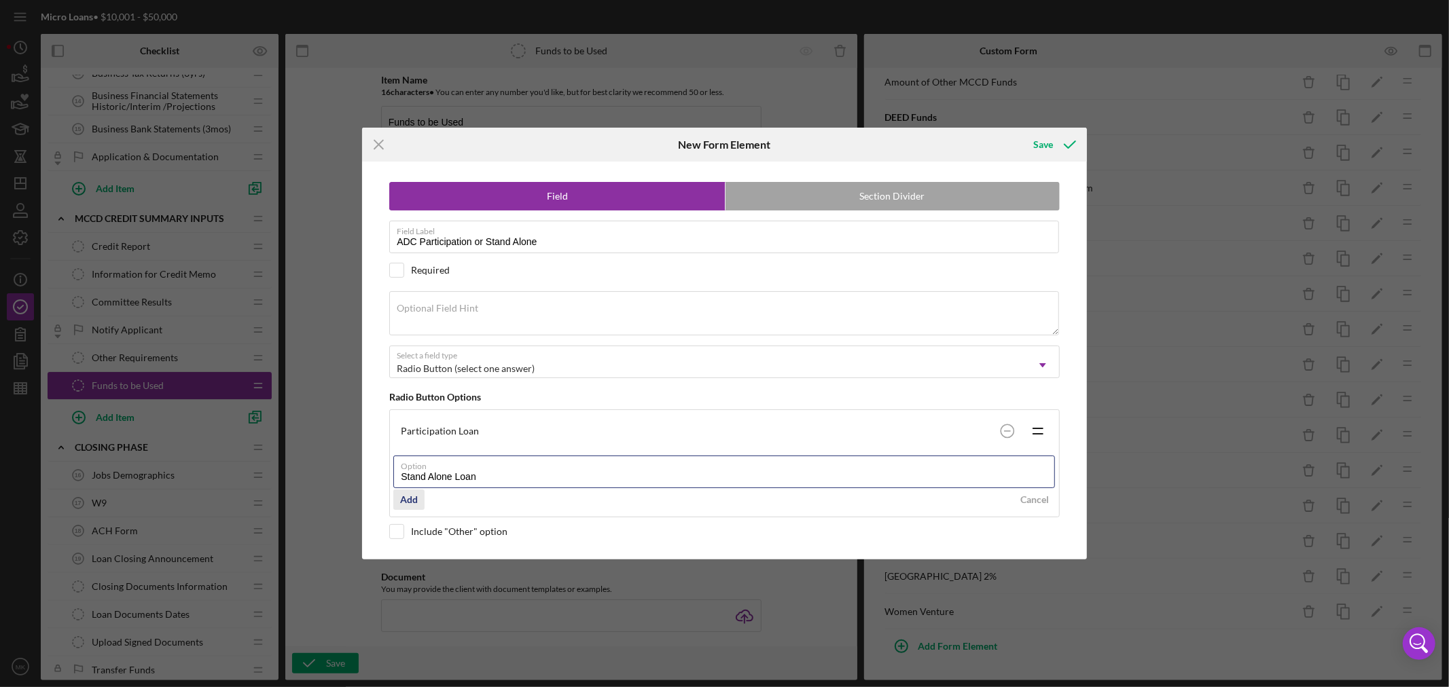 This screenshot has width=1449, height=687. I want to click on button: Cancel, so click(1034, 500).